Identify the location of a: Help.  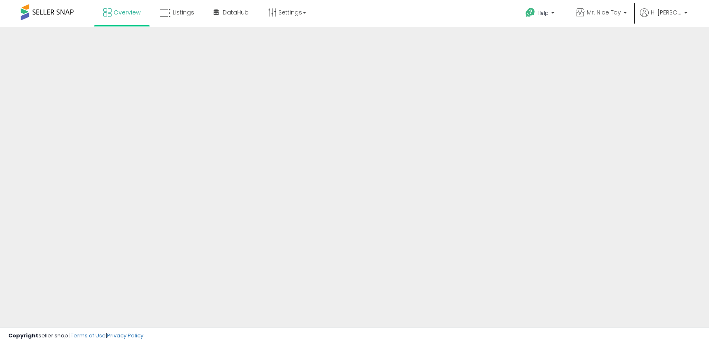
(541, 14).